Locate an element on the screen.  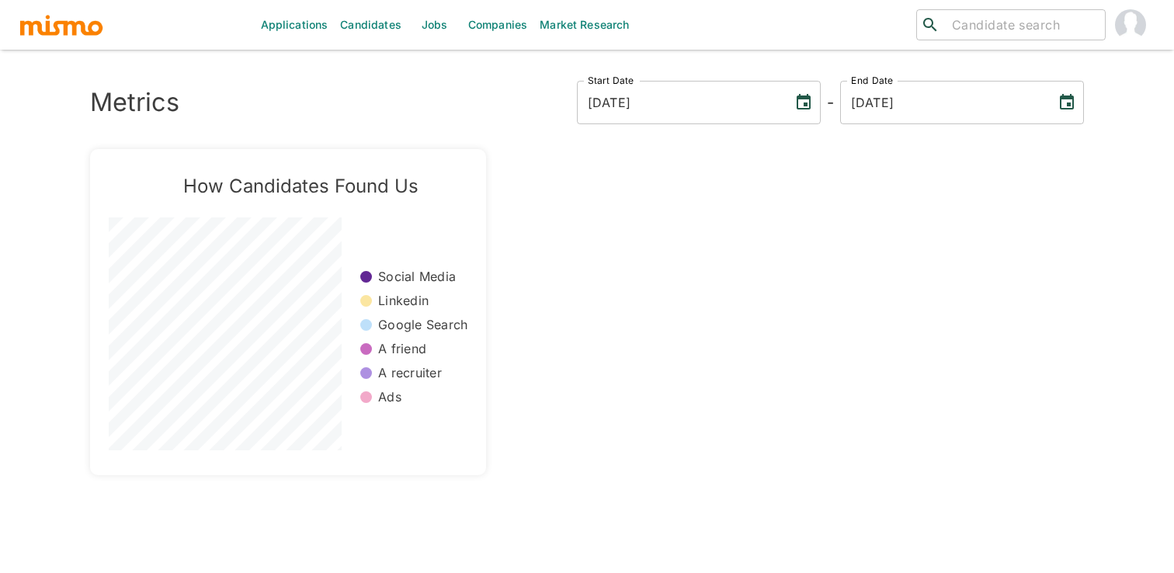
button: Choose date, selected date is Sep 9, 2025 is located at coordinates (1066, 102).